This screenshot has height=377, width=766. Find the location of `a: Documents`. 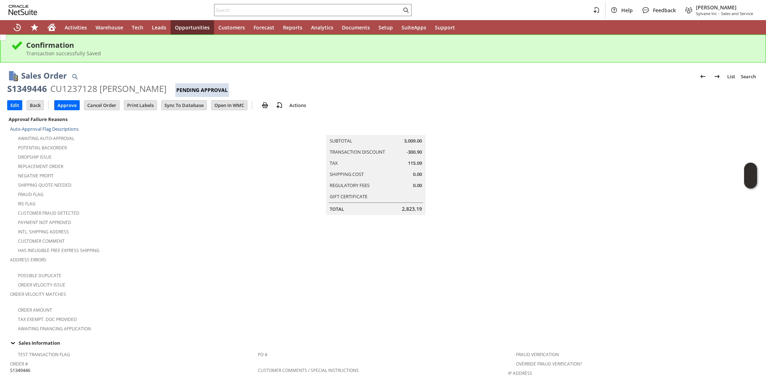

a: Documents is located at coordinates (356, 27).